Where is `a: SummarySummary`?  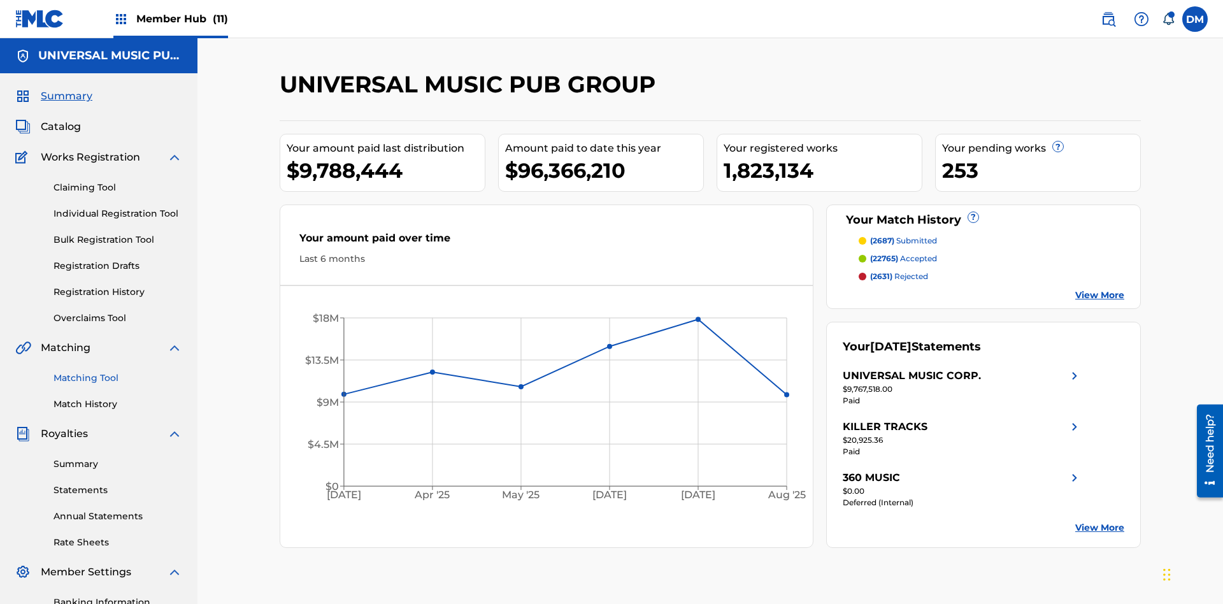 a: SummarySummary is located at coordinates (54, 96).